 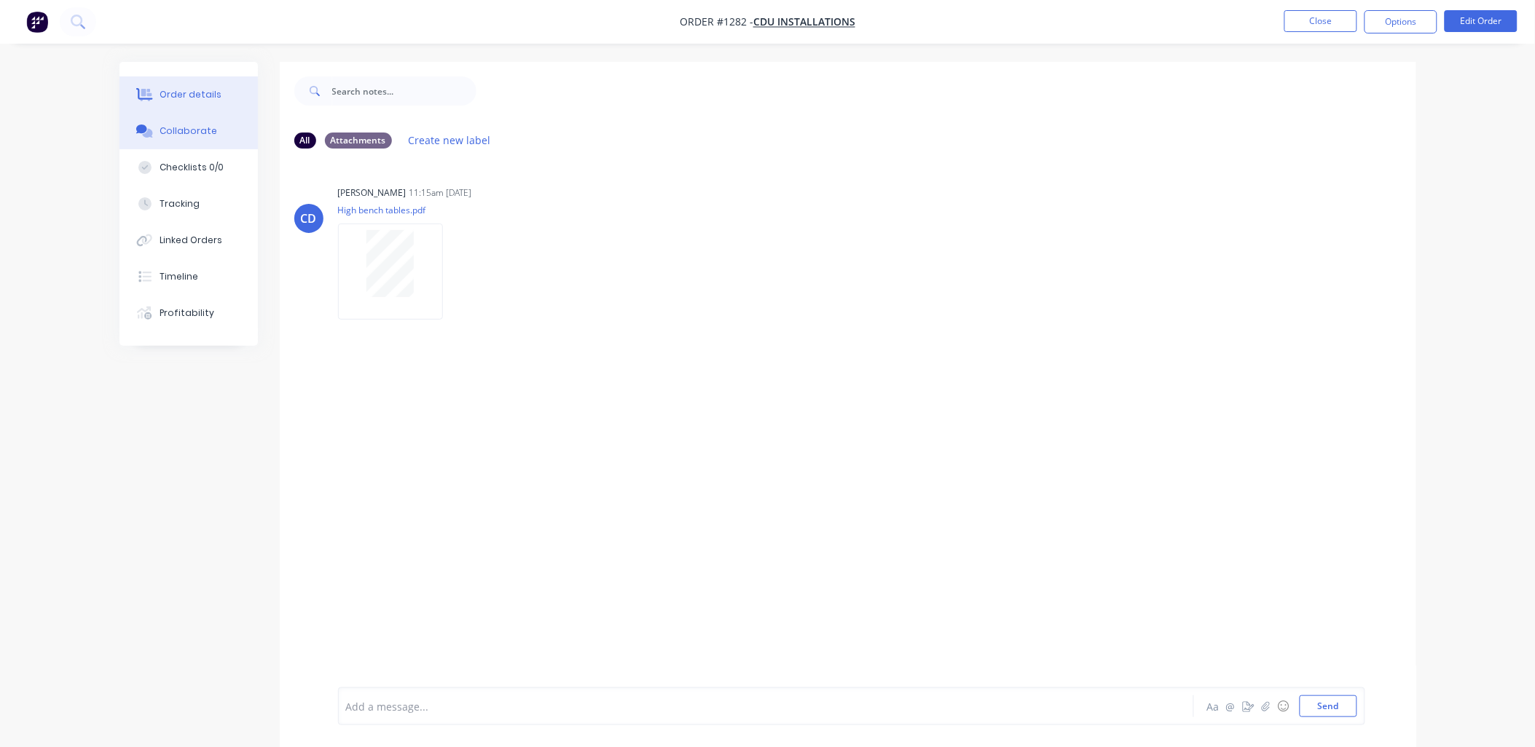 I want to click on div: CD, so click(x=309, y=219).